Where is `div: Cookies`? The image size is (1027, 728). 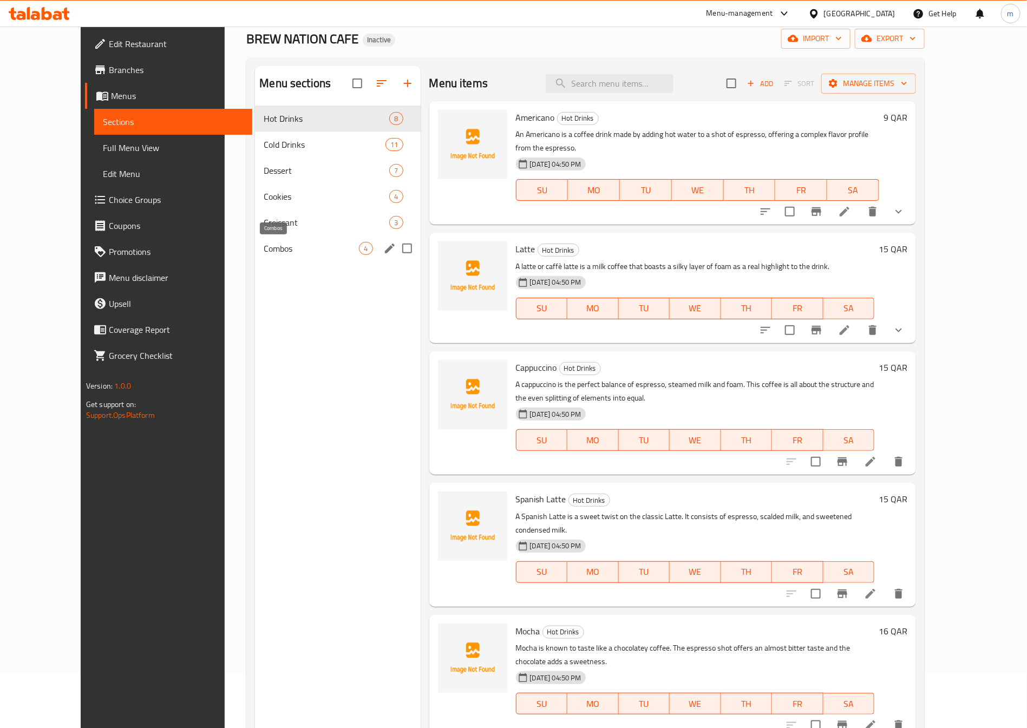
div: Cookies is located at coordinates (326, 196).